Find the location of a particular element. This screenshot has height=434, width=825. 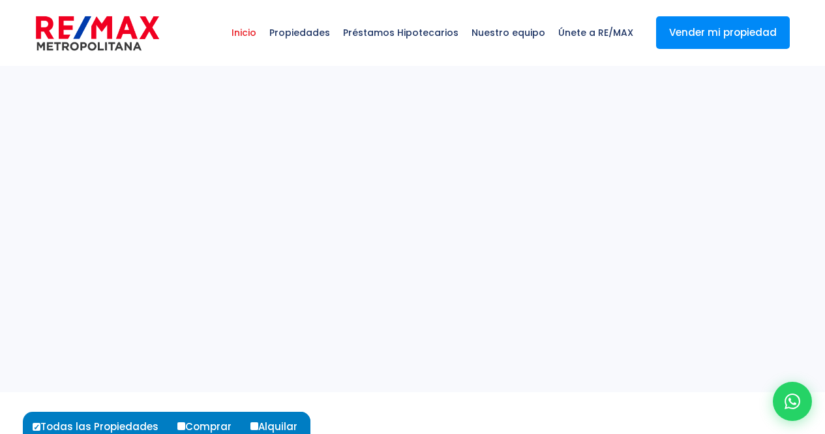

span: Préstamos Hipotecarios is located at coordinates (401, 33).